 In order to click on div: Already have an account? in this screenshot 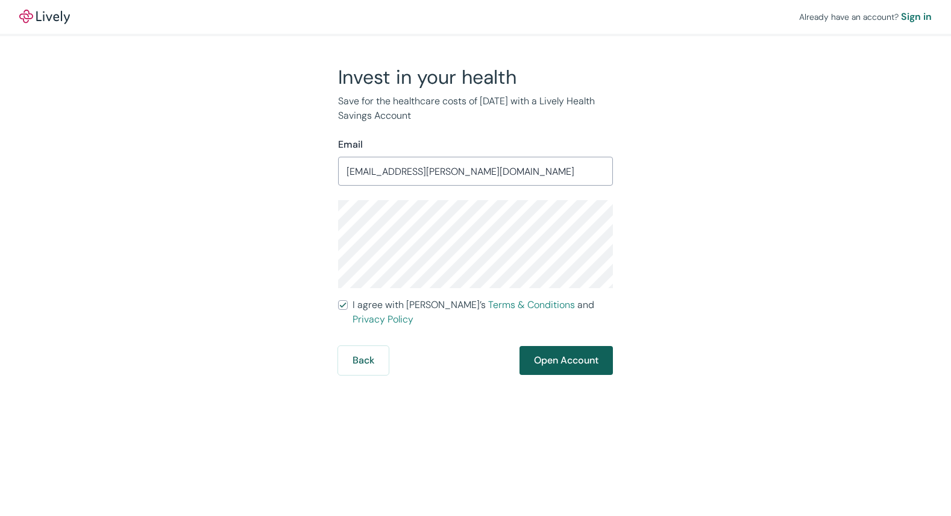, I will do `click(865, 17)`.